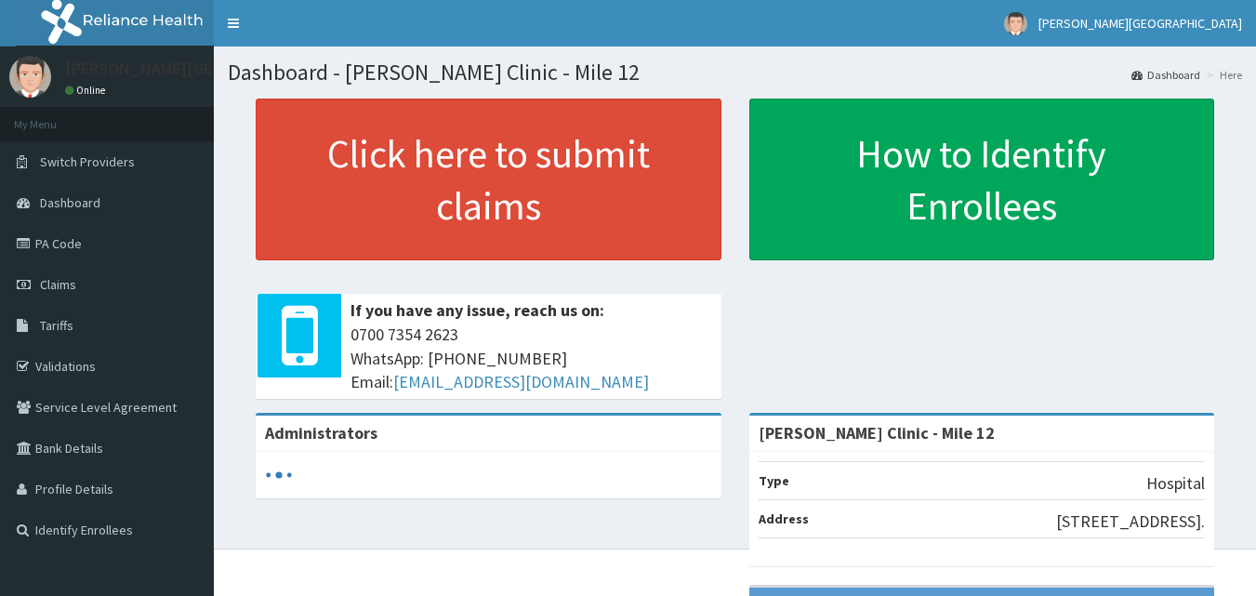 This screenshot has width=1256, height=596. What do you see at coordinates (774, 481) in the screenshot?
I see `b: Type` at bounding box center [774, 481].